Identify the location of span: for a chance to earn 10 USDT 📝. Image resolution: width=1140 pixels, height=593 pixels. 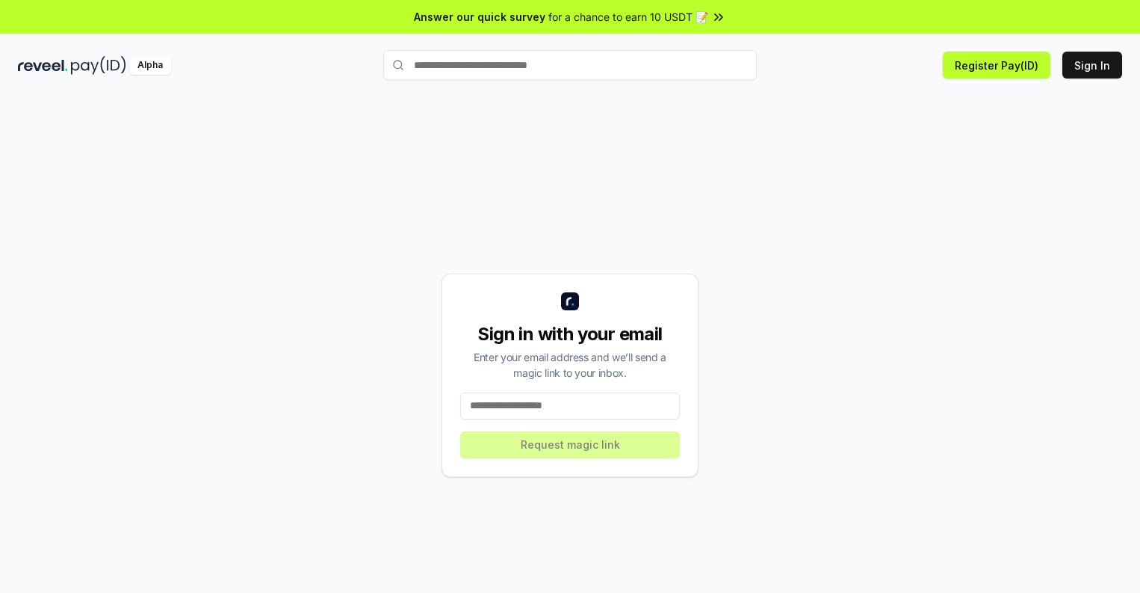
(629, 16).